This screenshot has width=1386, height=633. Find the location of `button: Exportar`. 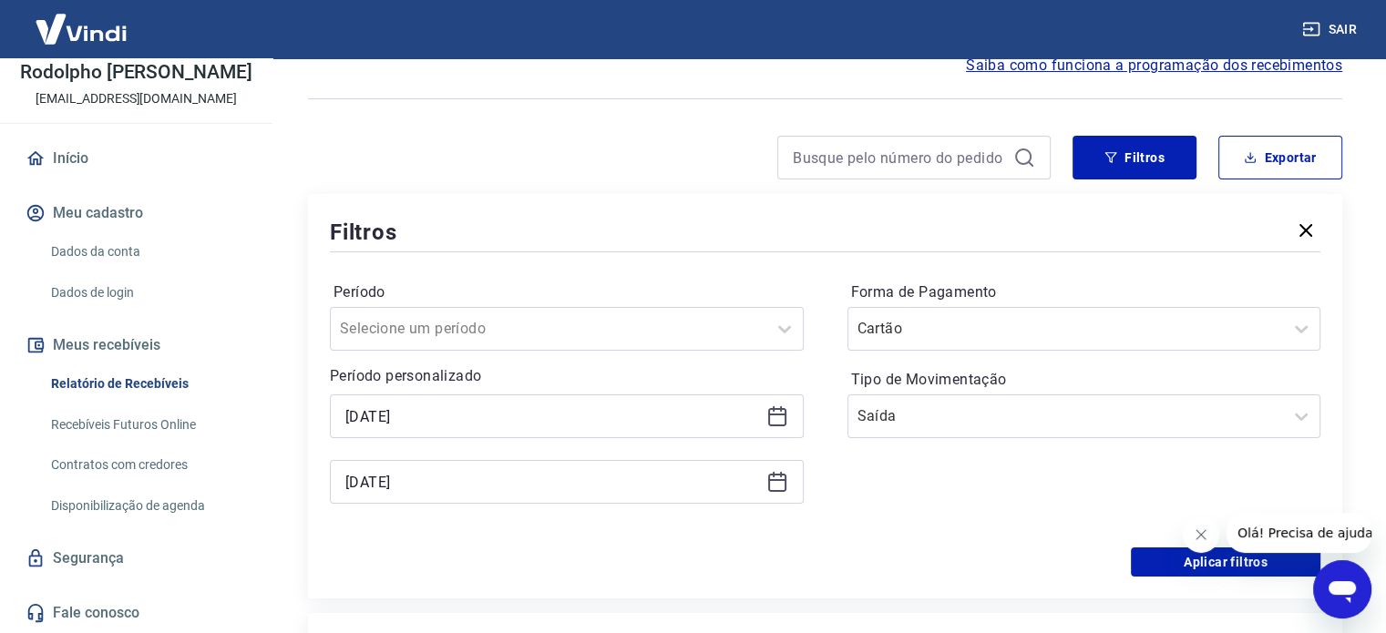

button: Exportar is located at coordinates (1281, 158).